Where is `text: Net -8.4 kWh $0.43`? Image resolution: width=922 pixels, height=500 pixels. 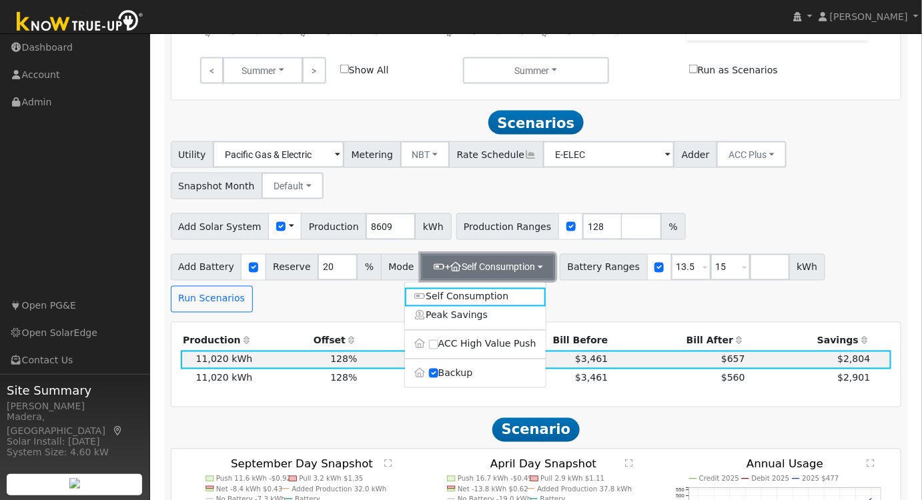 text: Net -8.4 kWh $0.43 is located at coordinates (249, 489).